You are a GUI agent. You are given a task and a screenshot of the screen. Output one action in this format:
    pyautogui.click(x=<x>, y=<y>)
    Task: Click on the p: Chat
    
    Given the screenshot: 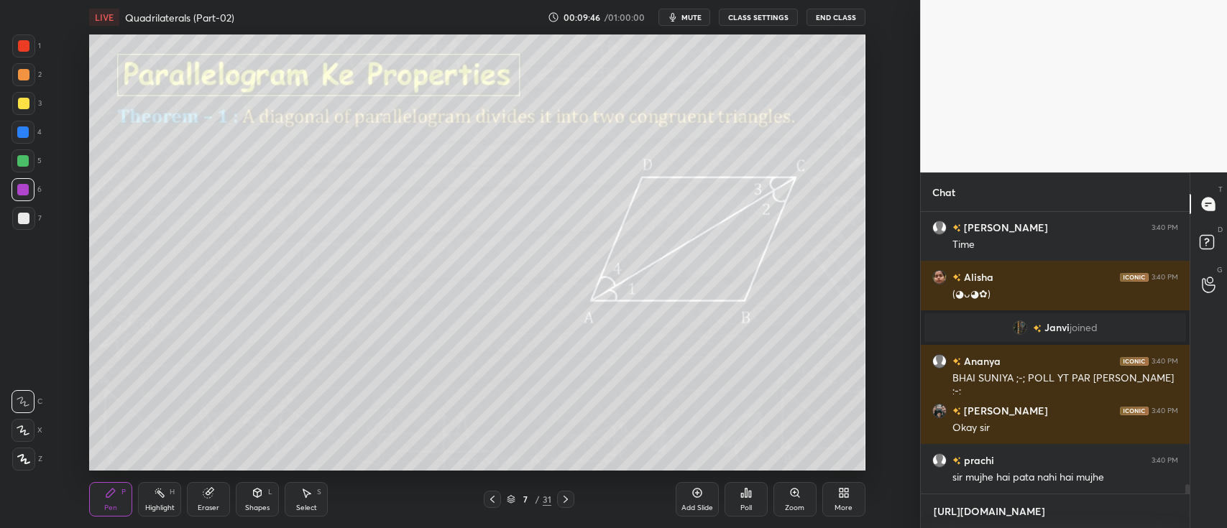 What is the action you would take?
    pyautogui.click(x=944, y=192)
    